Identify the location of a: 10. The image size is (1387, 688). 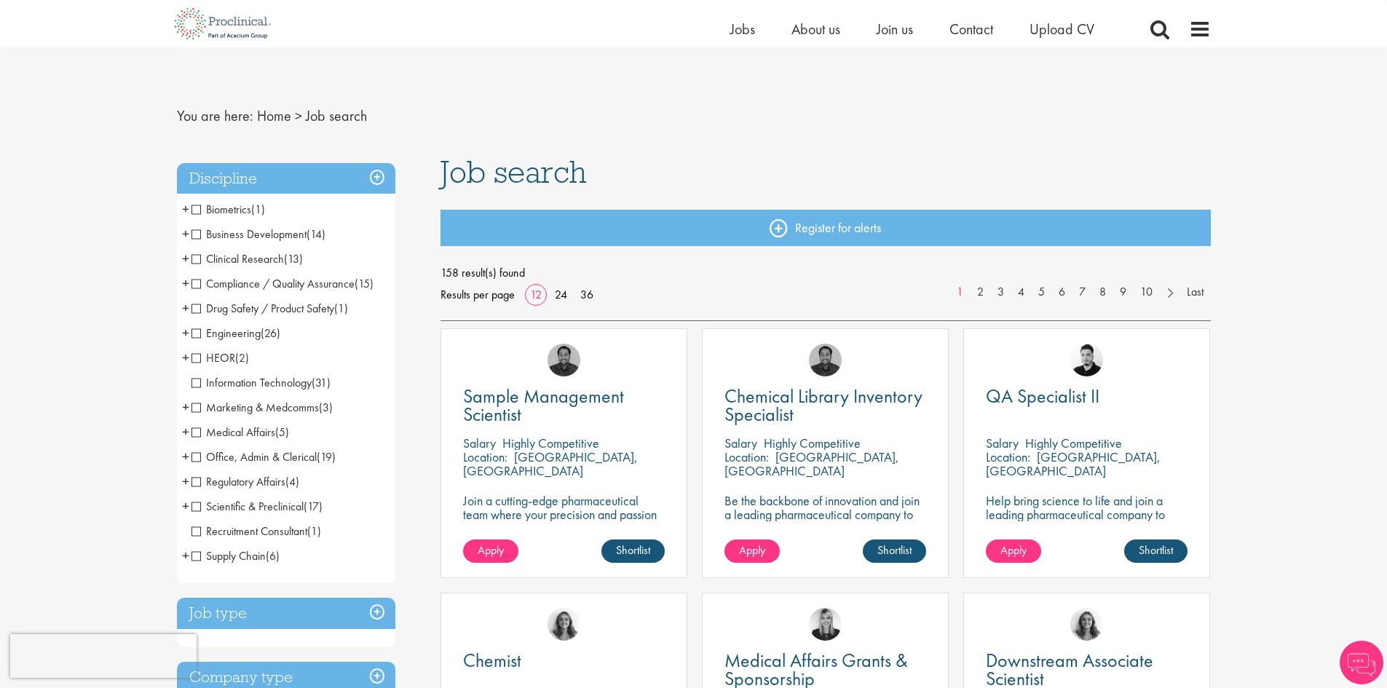
(1146, 292).